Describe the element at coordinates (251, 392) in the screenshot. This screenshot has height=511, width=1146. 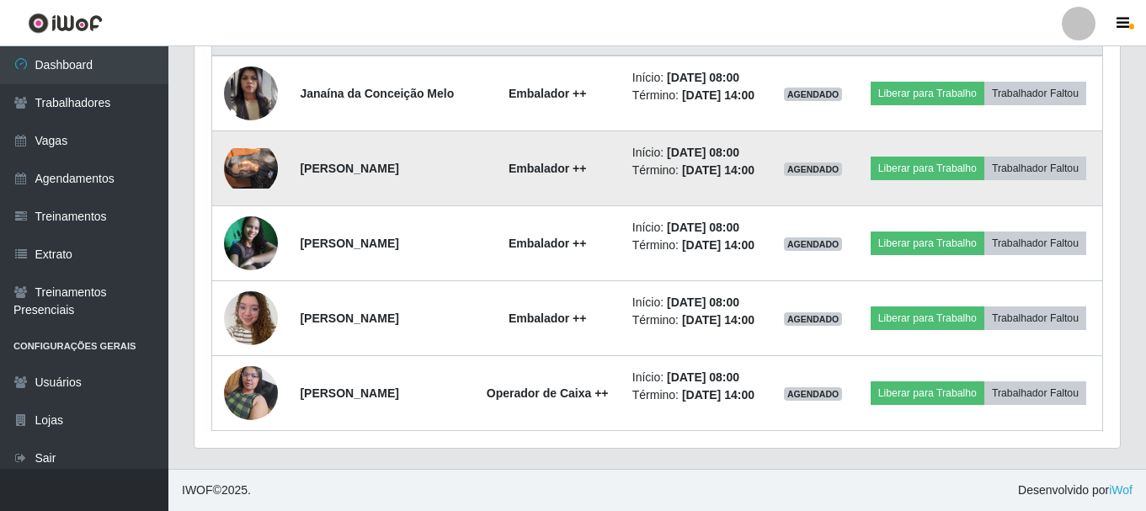
I see `img: 1749692047494.jpeg` at that location.